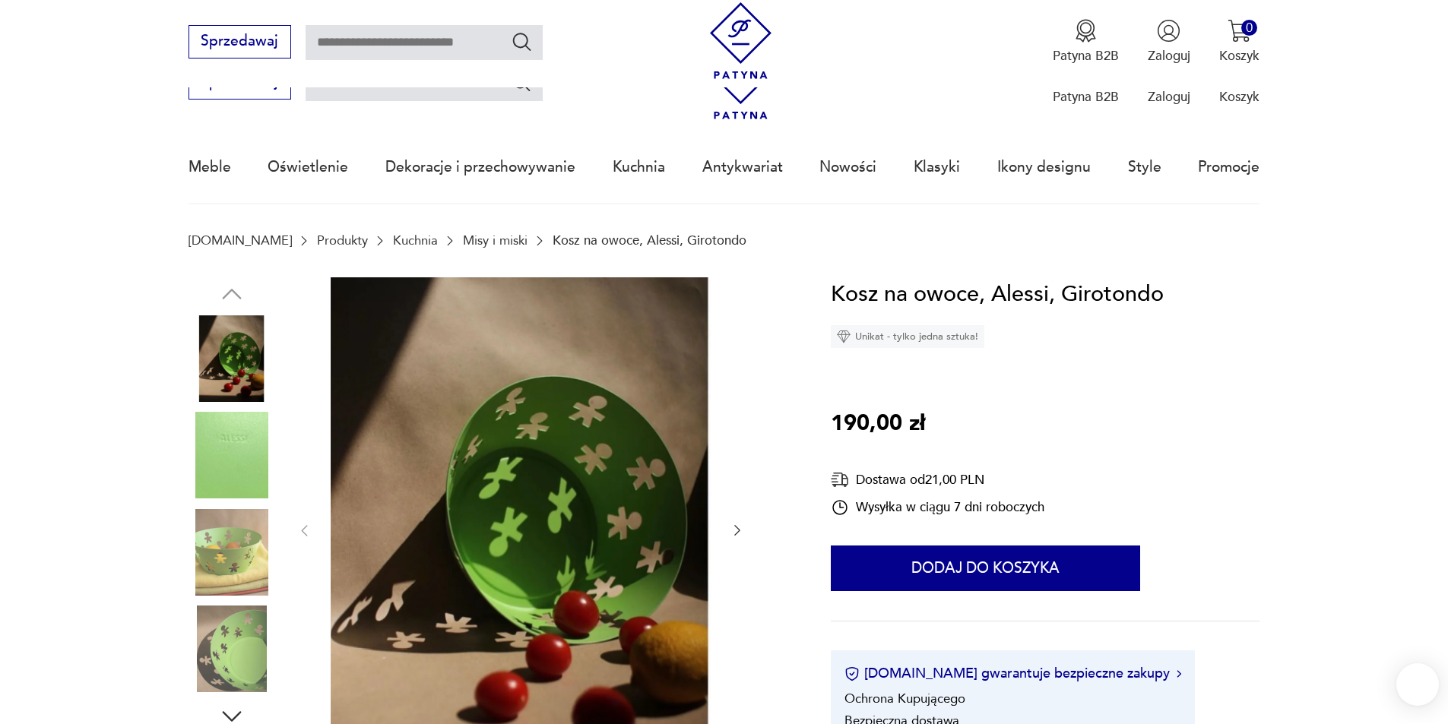 Image resolution: width=1448 pixels, height=724 pixels. What do you see at coordinates (1168, 30) in the screenshot?
I see `img: Ikonka użytkownika` at bounding box center [1168, 30].